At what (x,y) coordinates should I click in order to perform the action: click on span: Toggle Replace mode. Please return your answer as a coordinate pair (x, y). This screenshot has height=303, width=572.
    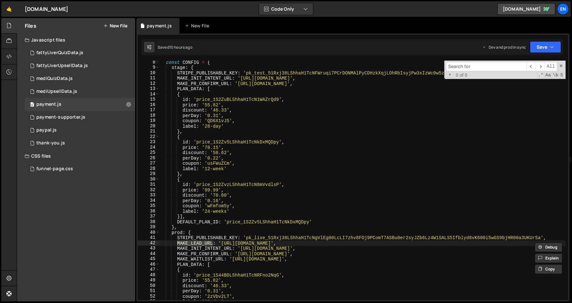
    Looking at the image, I should click on (450, 75).